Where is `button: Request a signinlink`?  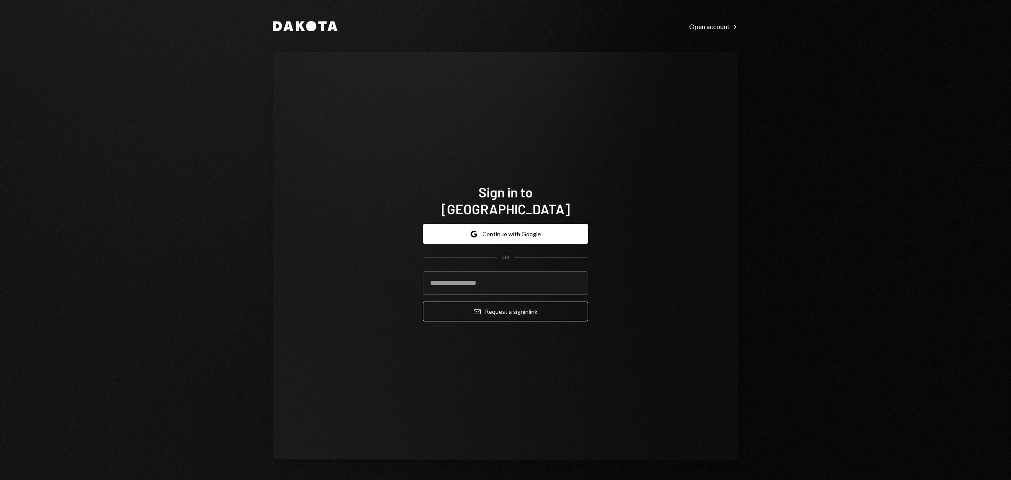
button: Request a signinlink is located at coordinates (506, 311).